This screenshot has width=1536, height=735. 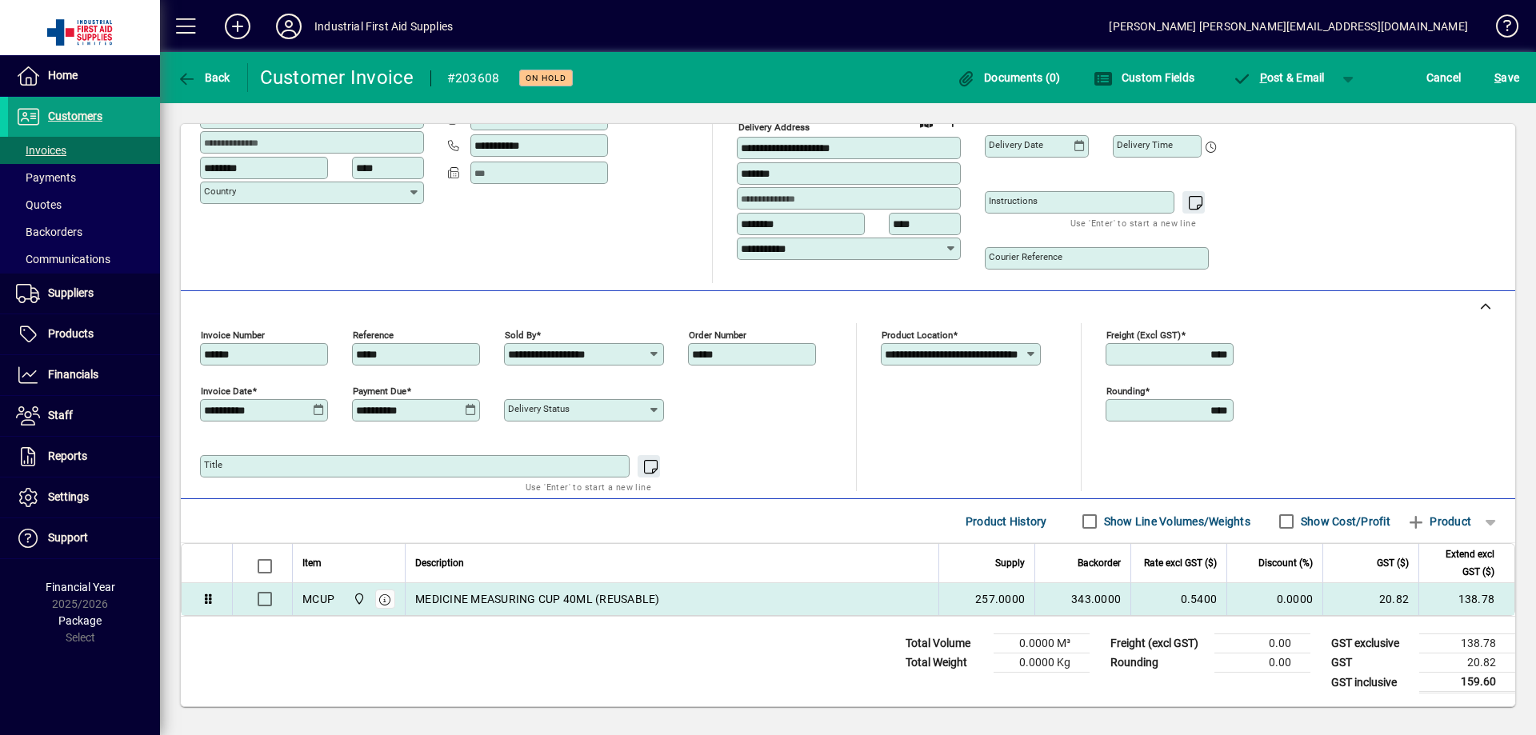 I want to click on a: Reports, so click(x=84, y=457).